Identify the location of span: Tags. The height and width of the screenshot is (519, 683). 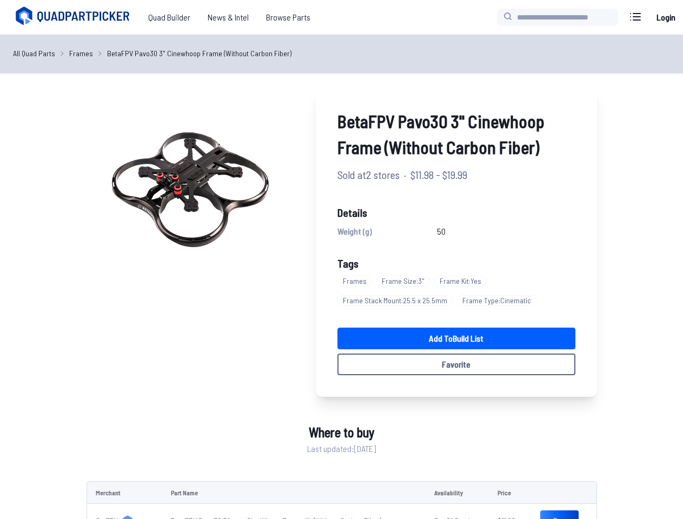
(348, 263).